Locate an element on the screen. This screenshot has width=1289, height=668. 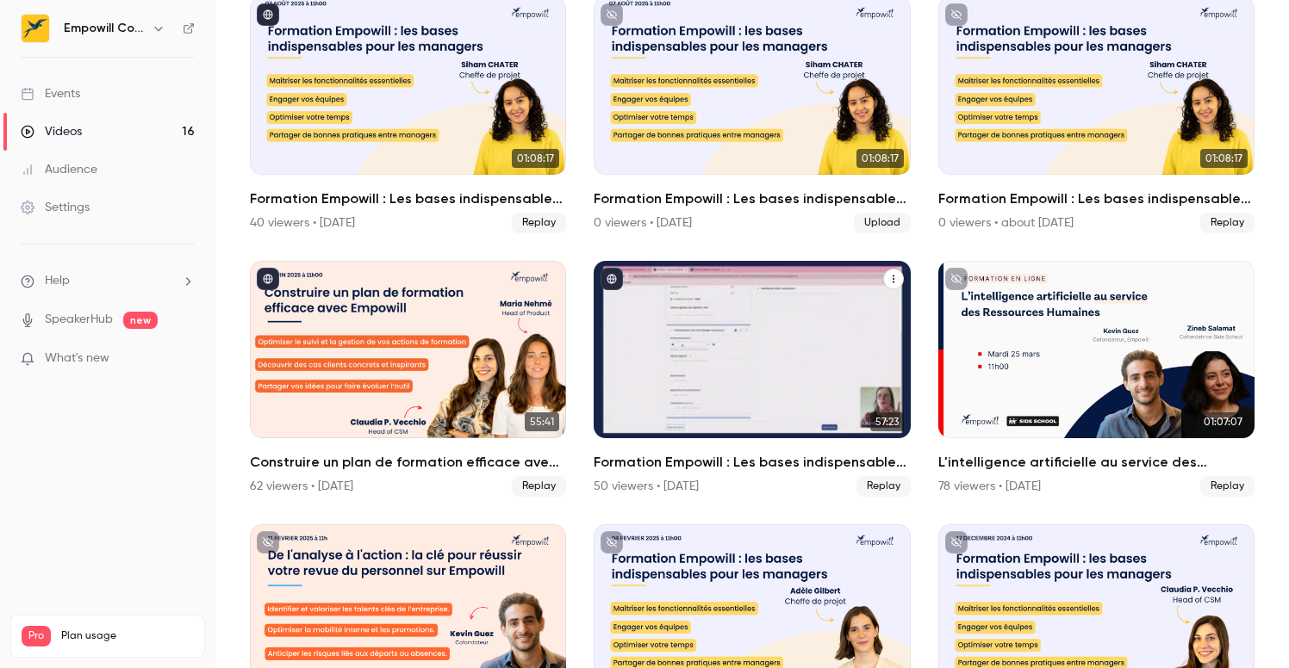
span: Upload is located at coordinates (882, 223).